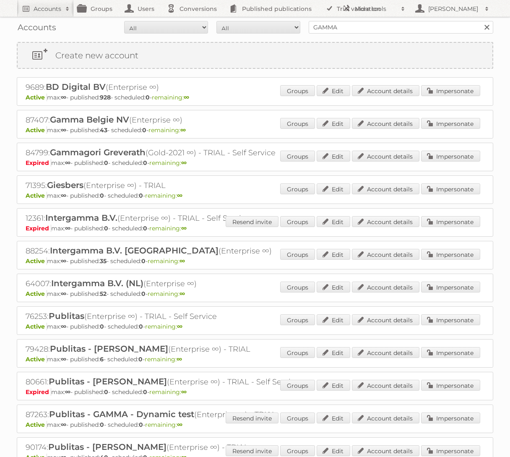  Describe the element at coordinates (105, 97) in the screenshot. I see `strong: 928` at that location.